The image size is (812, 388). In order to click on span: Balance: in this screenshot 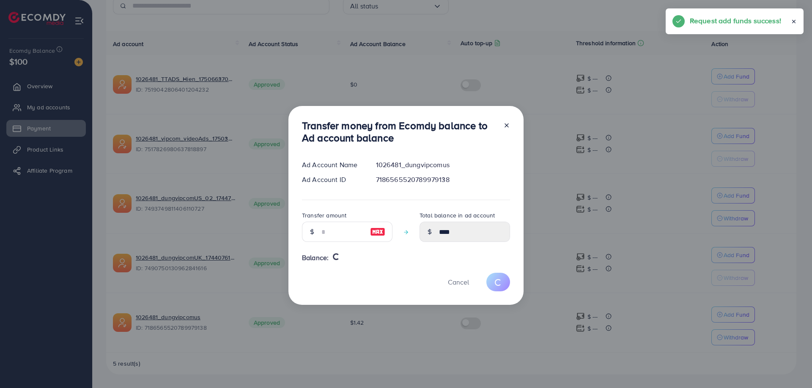, I will do `click(315, 258)`.